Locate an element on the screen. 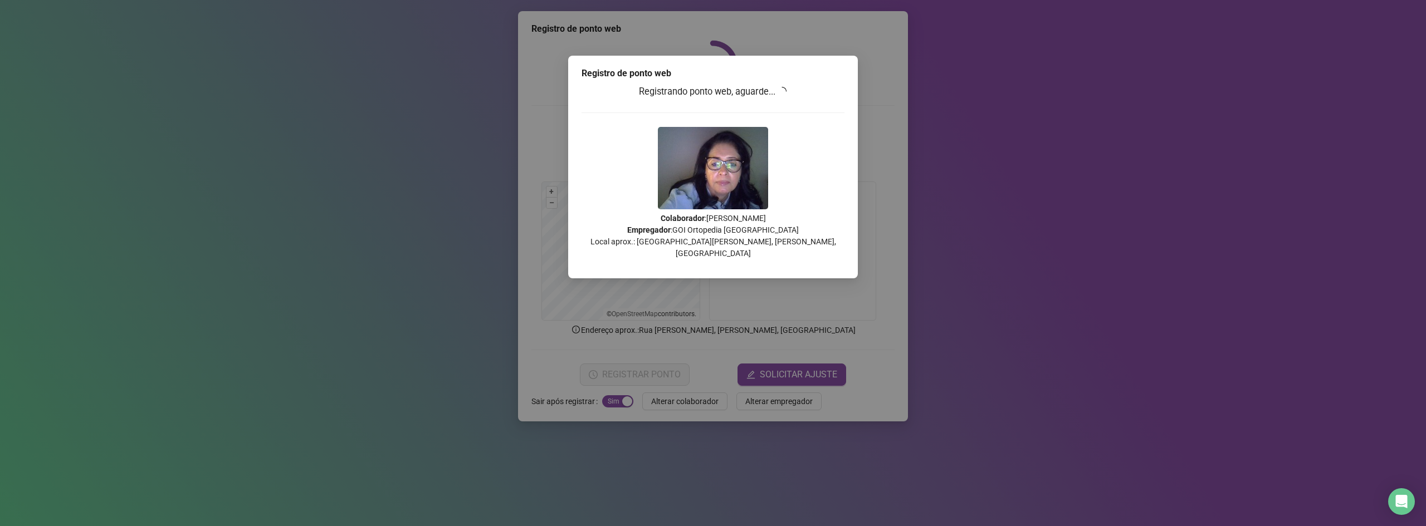 The width and height of the screenshot is (1426, 526). div: Registro de ponto web is located at coordinates (713, 74).